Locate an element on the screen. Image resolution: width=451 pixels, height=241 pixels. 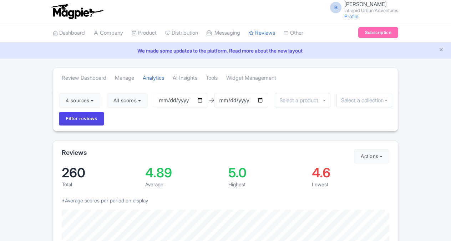
p: *Average scores per period on display is located at coordinates (226, 200).